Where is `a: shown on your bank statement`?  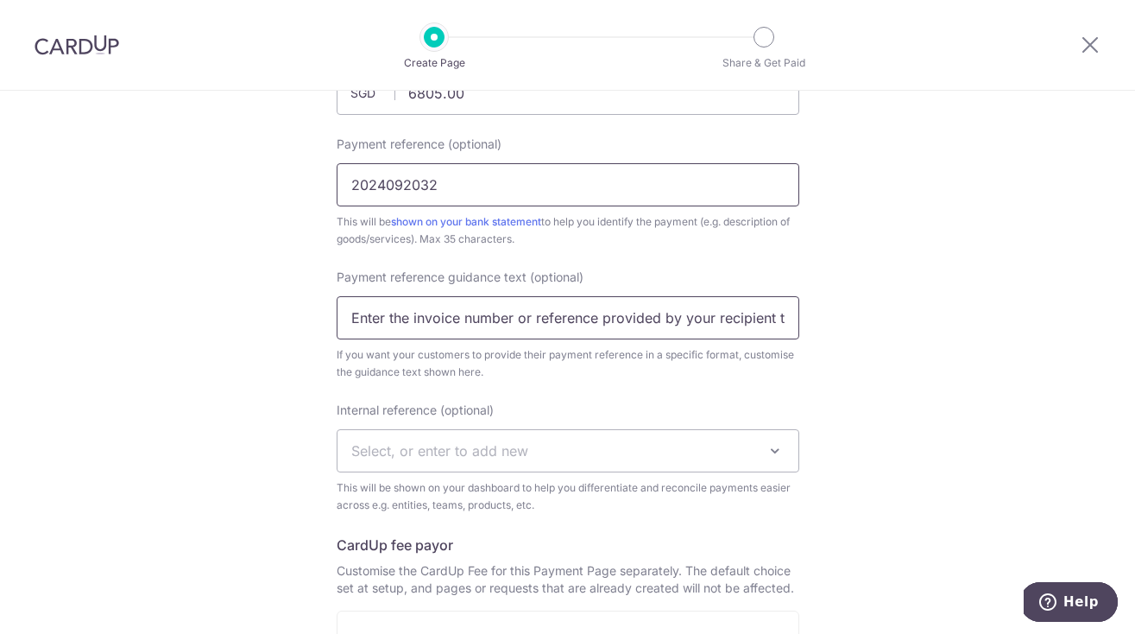 a: shown on your bank statement is located at coordinates (466, 221).